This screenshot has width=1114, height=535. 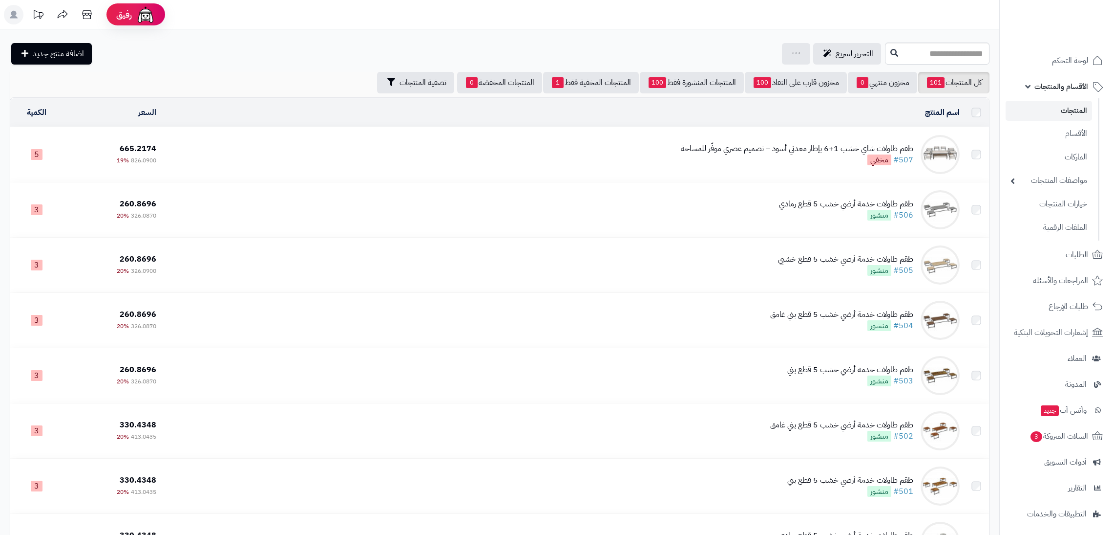 What do you see at coordinates (941, 154) in the screenshot?
I see `img: طقم طاولات شاي خشب 1+6 بإطار معدني أسود – تصميم عصري موفّر للمساحة` at bounding box center [941, 154].